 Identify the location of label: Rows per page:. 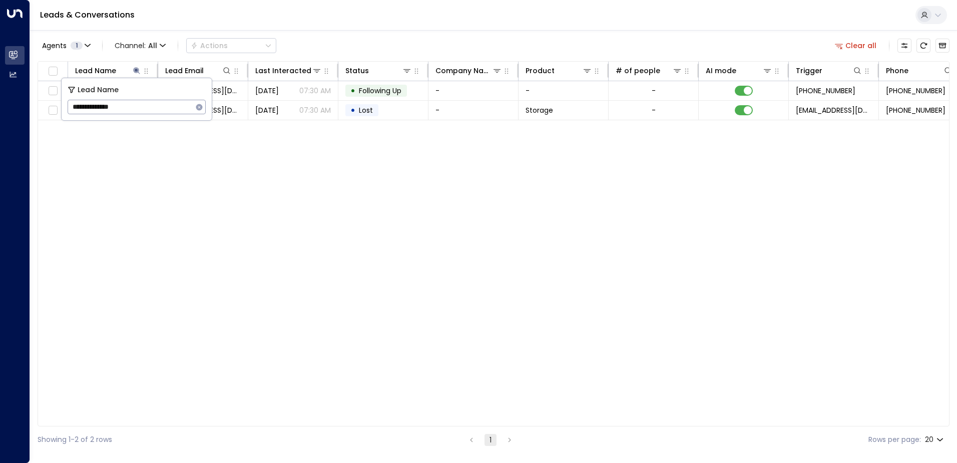
(895, 439).